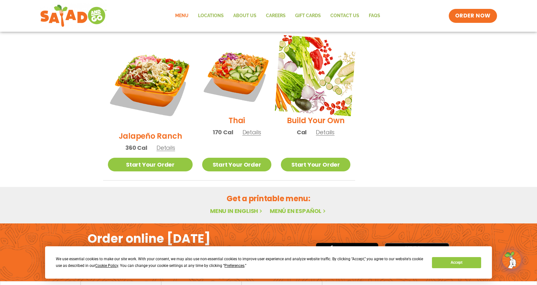  Describe the element at coordinates (223, 132) in the screenshot. I see `span: 170 Cal` at that location.